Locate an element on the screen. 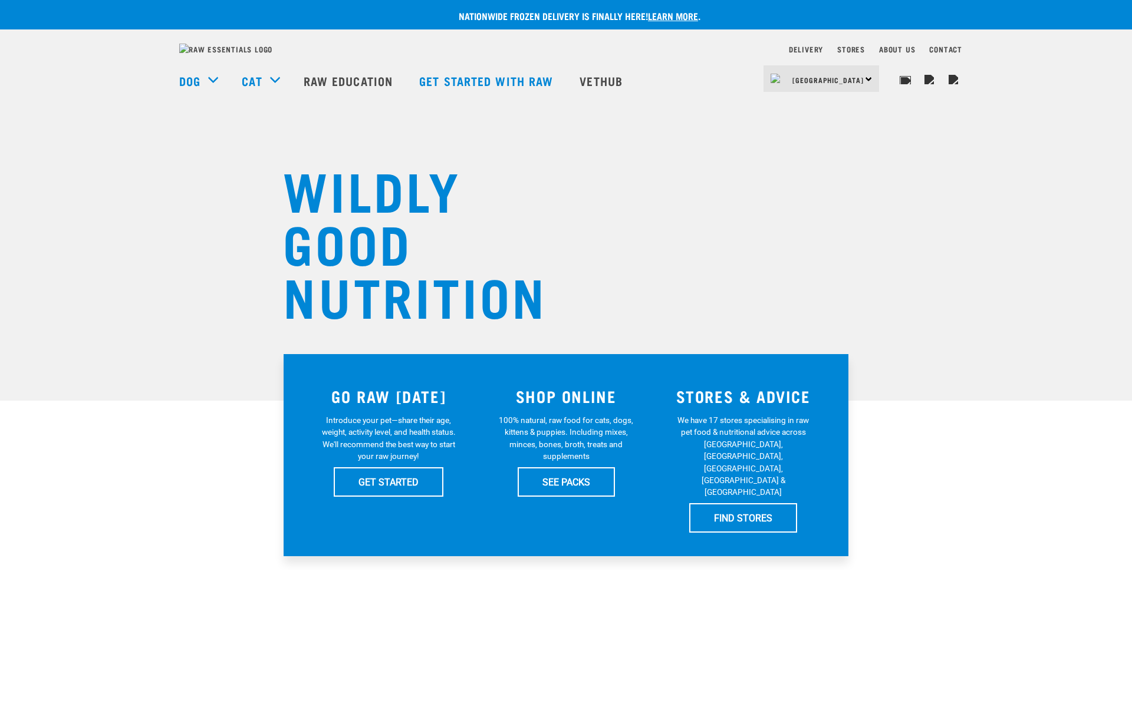  nav: dropdown navigation is located at coordinates (566, 50).